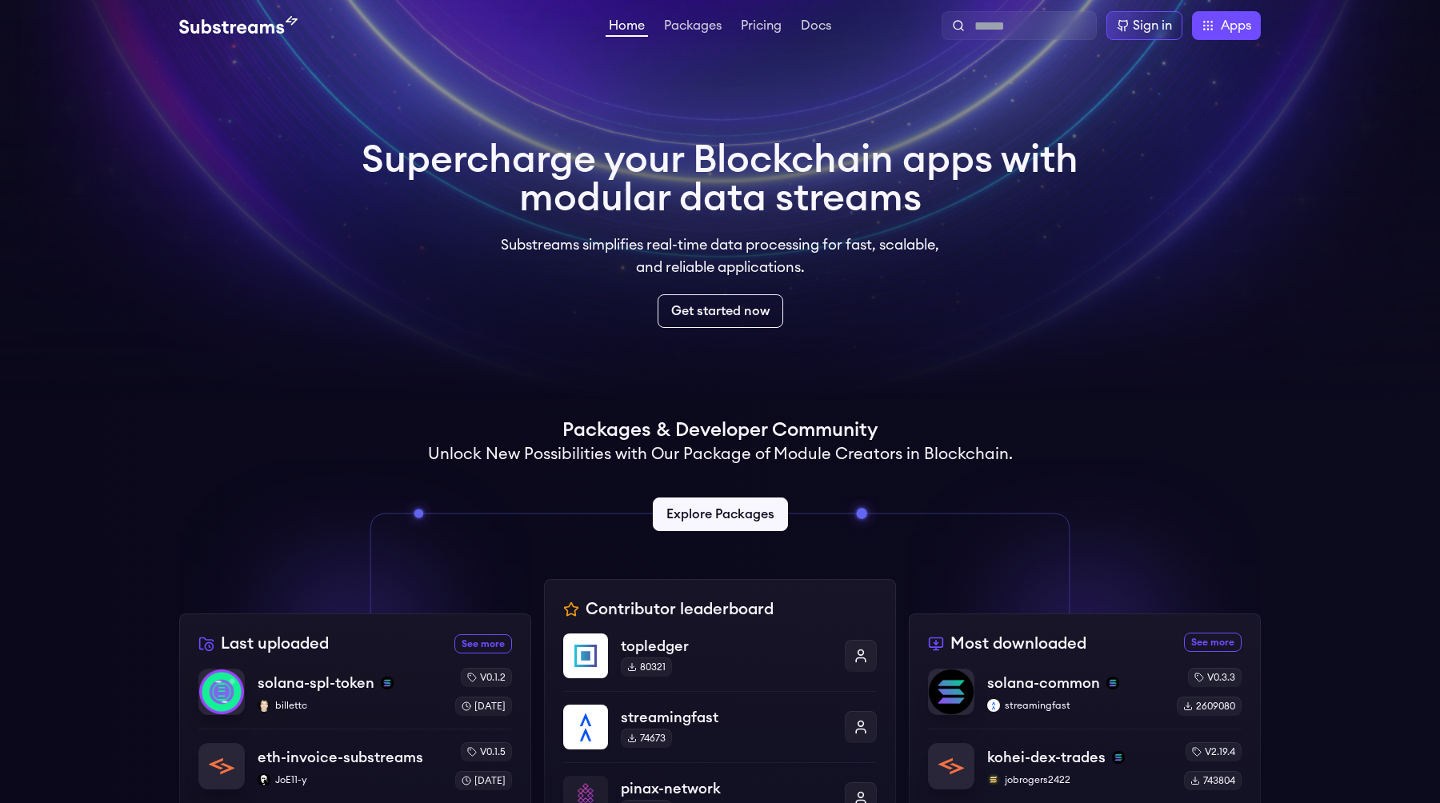  Describe the element at coordinates (720, 430) in the screenshot. I see `h1: Packages & Developer Community` at that location.